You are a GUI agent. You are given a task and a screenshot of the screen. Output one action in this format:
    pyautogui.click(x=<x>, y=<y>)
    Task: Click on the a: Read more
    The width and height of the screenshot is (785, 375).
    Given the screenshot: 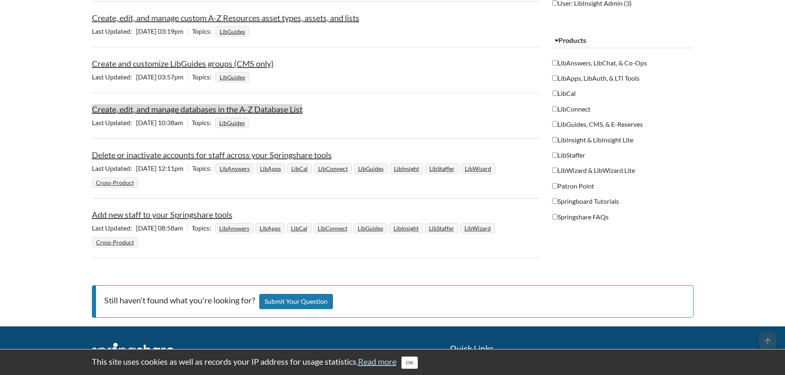 What is the action you would take?
    pyautogui.click(x=377, y=362)
    